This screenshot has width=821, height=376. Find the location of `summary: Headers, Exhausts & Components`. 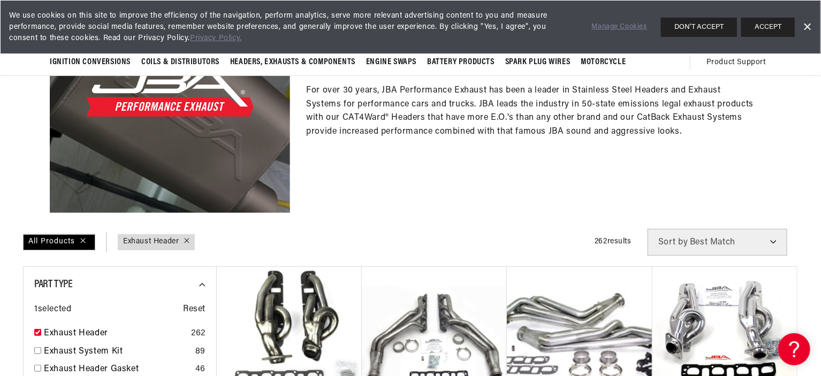

summary: Headers, Exhausts & Components is located at coordinates (293, 62).